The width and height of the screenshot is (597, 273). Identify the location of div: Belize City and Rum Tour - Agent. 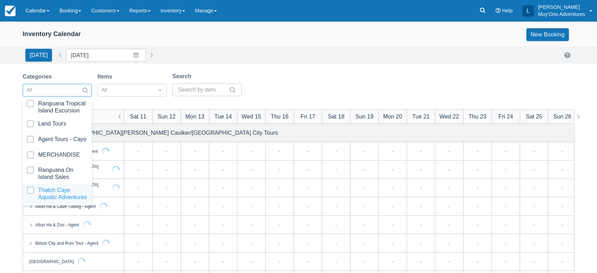
(67, 243).